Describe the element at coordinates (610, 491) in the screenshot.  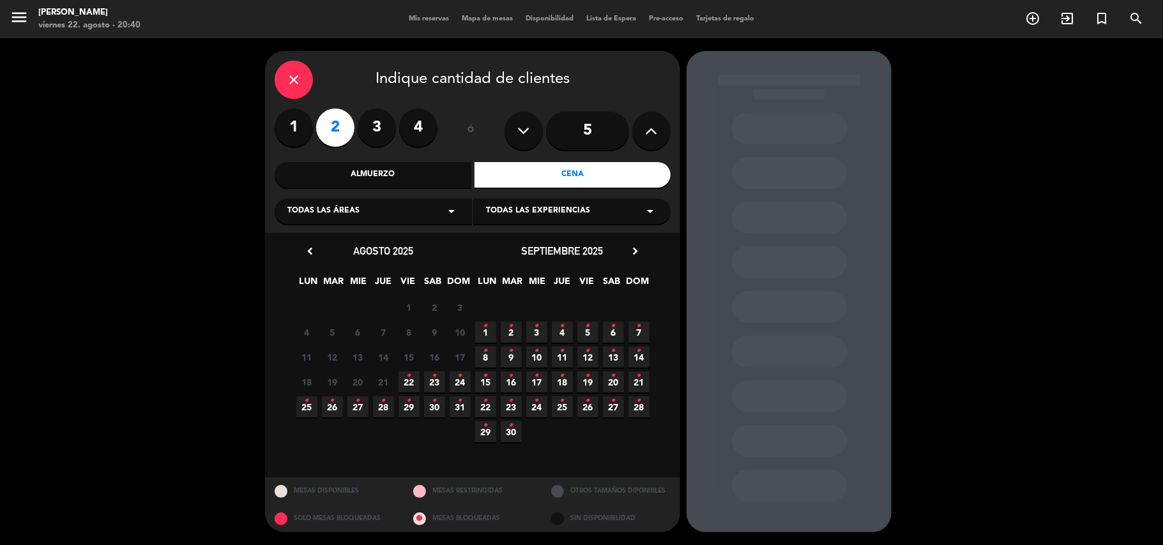
I see `div: OTROS TAMAÑOS DIPONIBLES` at that location.